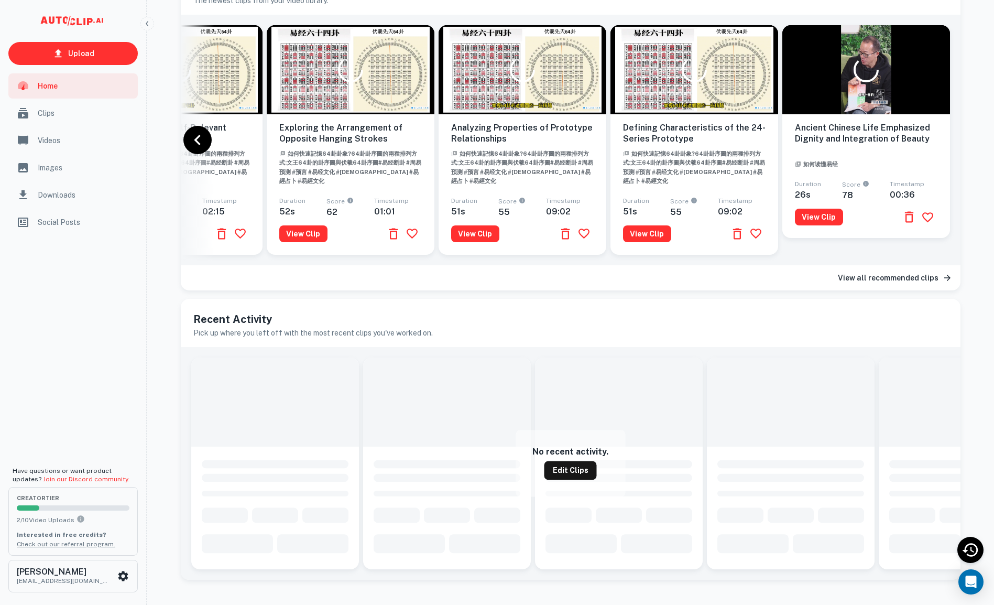  Describe the element at coordinates (84, 222) in the screenshot. I see `span: Social Posts` at that location.